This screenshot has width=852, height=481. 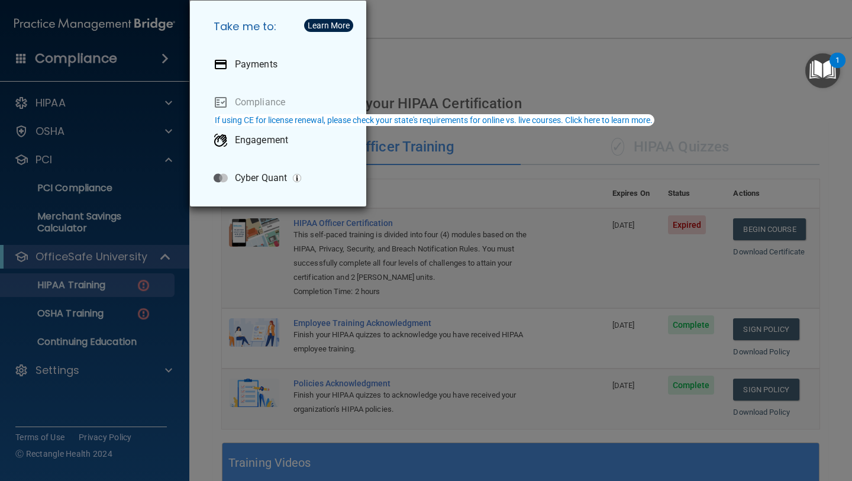 What do you see at coordinates (822, 70) in the screenshot?
I see `button: Open Resource Center, 1 new notification` at bounding box center [822, 70].